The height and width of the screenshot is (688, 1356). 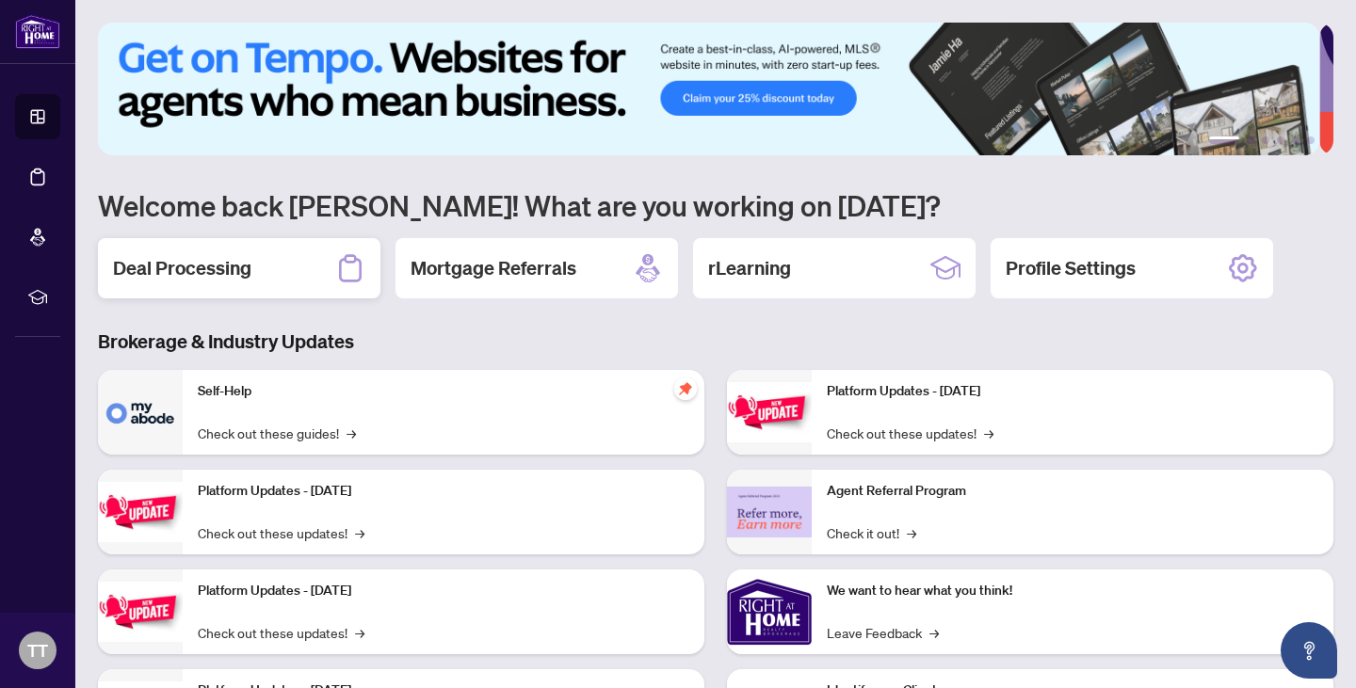 I want to click on img: Platform Updates - September 16, 2025, so click(x=140, y=511).